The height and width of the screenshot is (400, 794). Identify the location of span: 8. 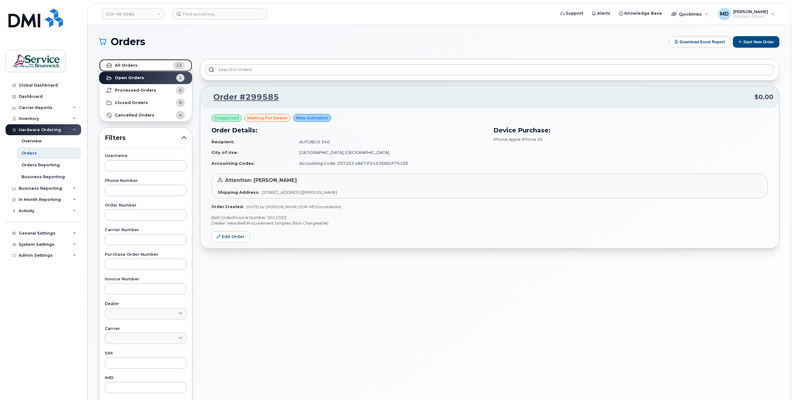
(180, 103).